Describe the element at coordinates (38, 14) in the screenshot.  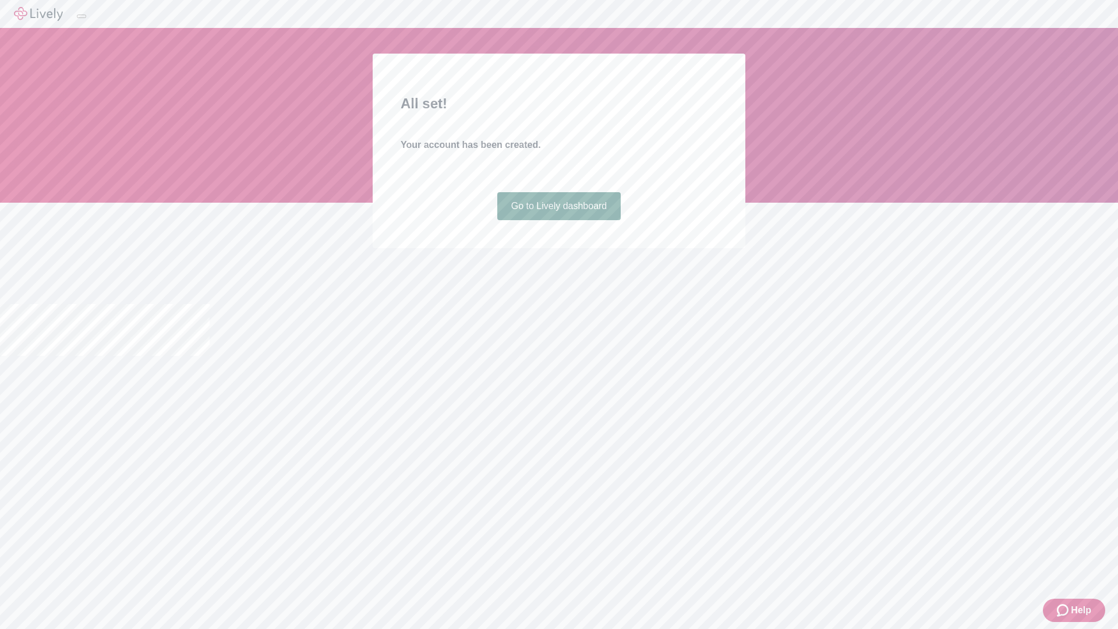
I see `img: Lively` at that location.